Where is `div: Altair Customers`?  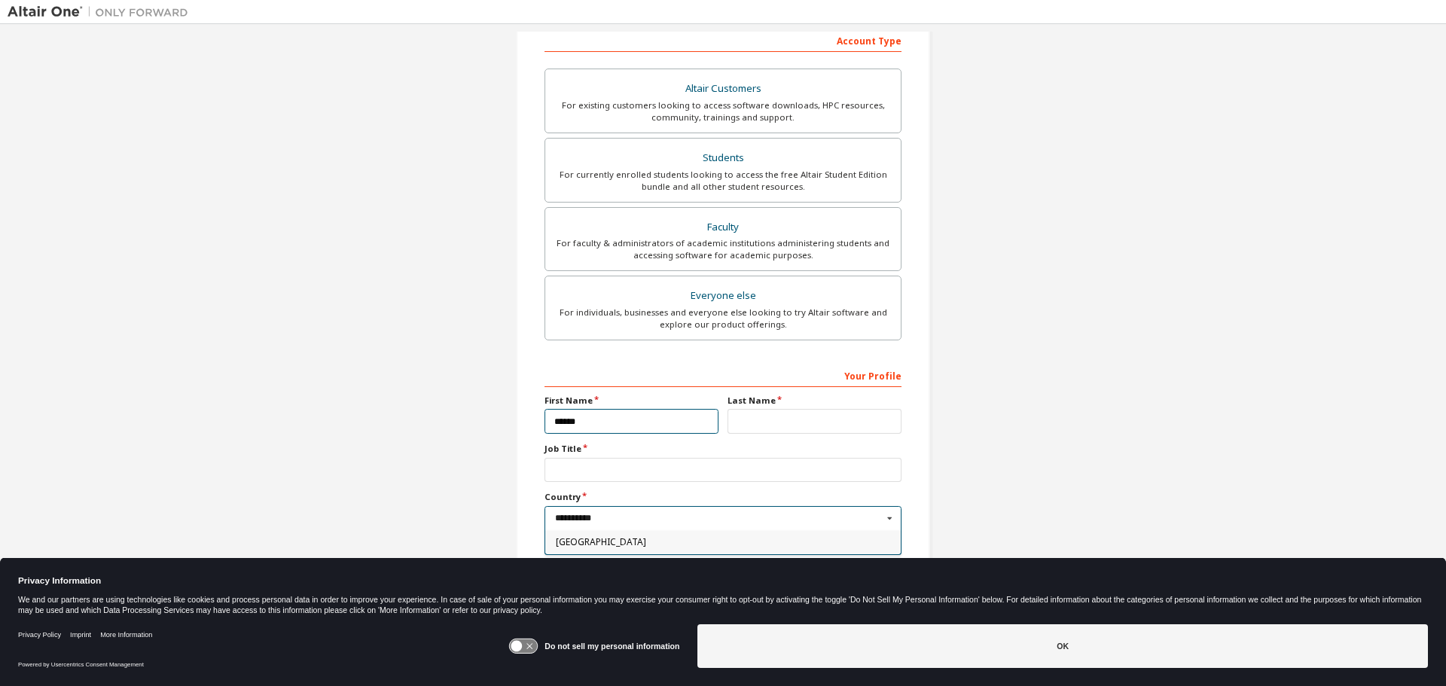 div: Altair Customers is located at coordinates (723, 89).